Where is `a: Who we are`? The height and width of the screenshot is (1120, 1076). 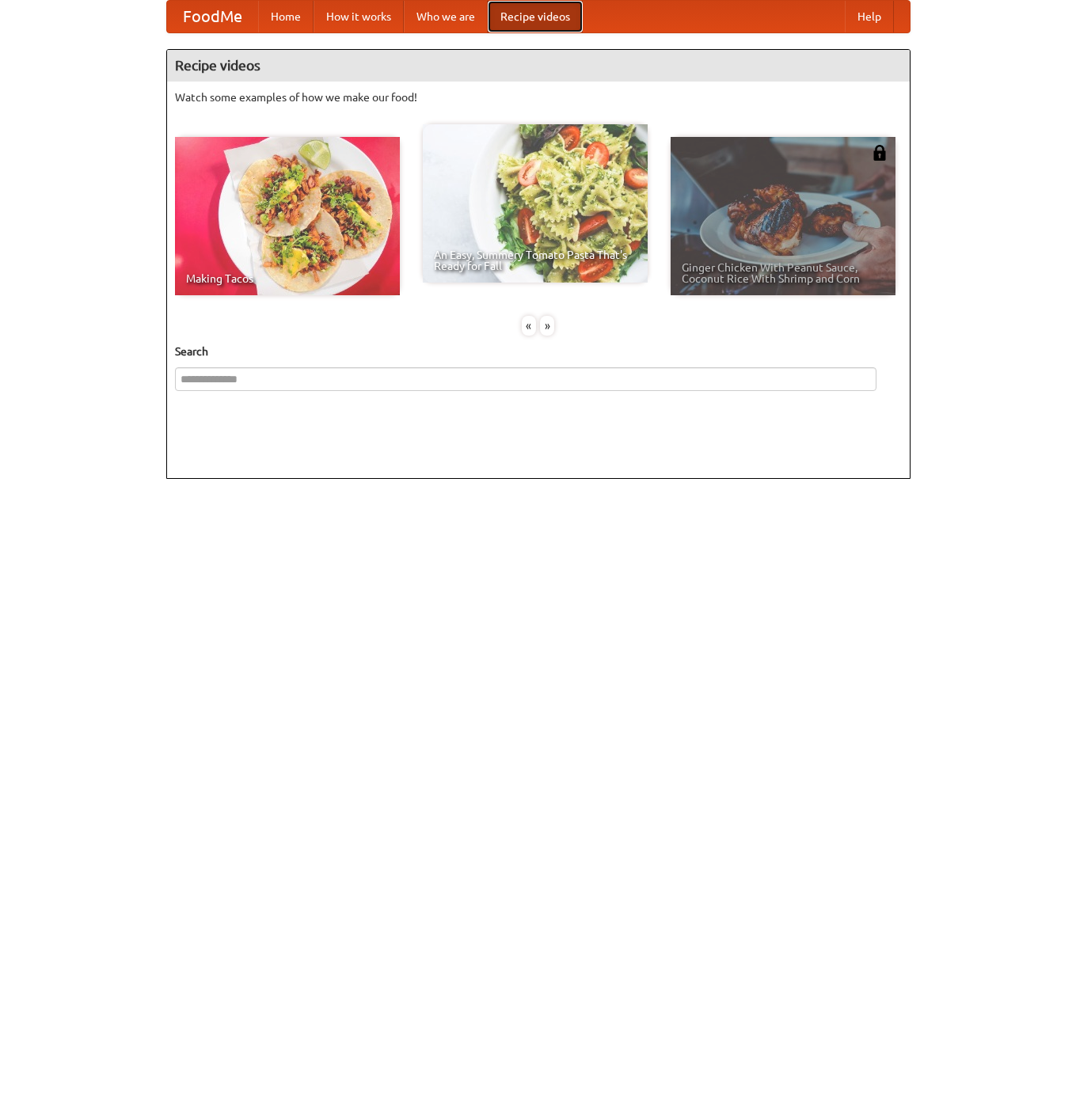 a: Who we are is located at coordinates (446, 16).